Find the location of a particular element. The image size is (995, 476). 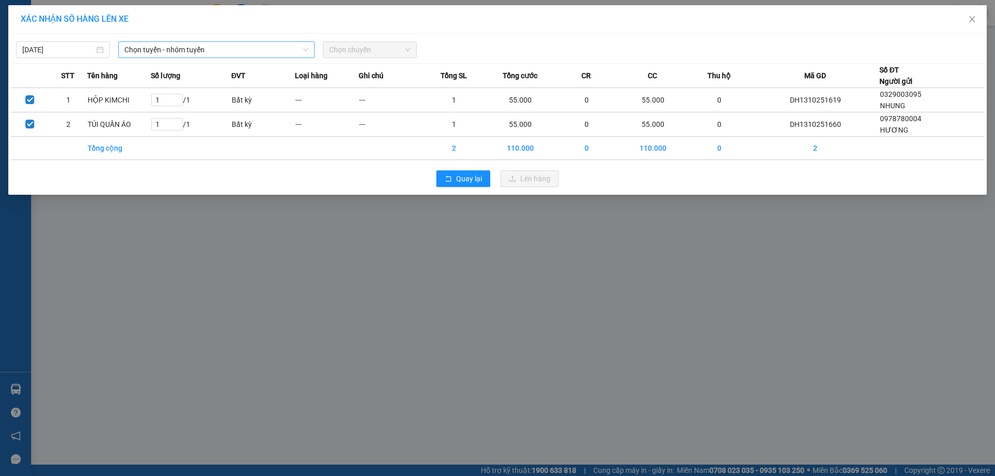

td: DH1310251660 is located at coordinates (815, 124).